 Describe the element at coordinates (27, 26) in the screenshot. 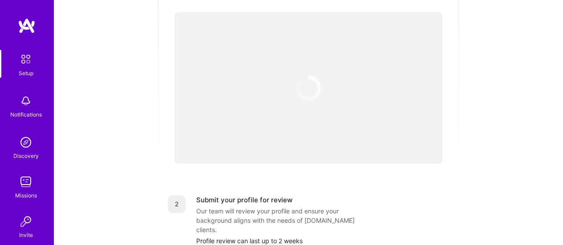

I see `img: logo` at that location.